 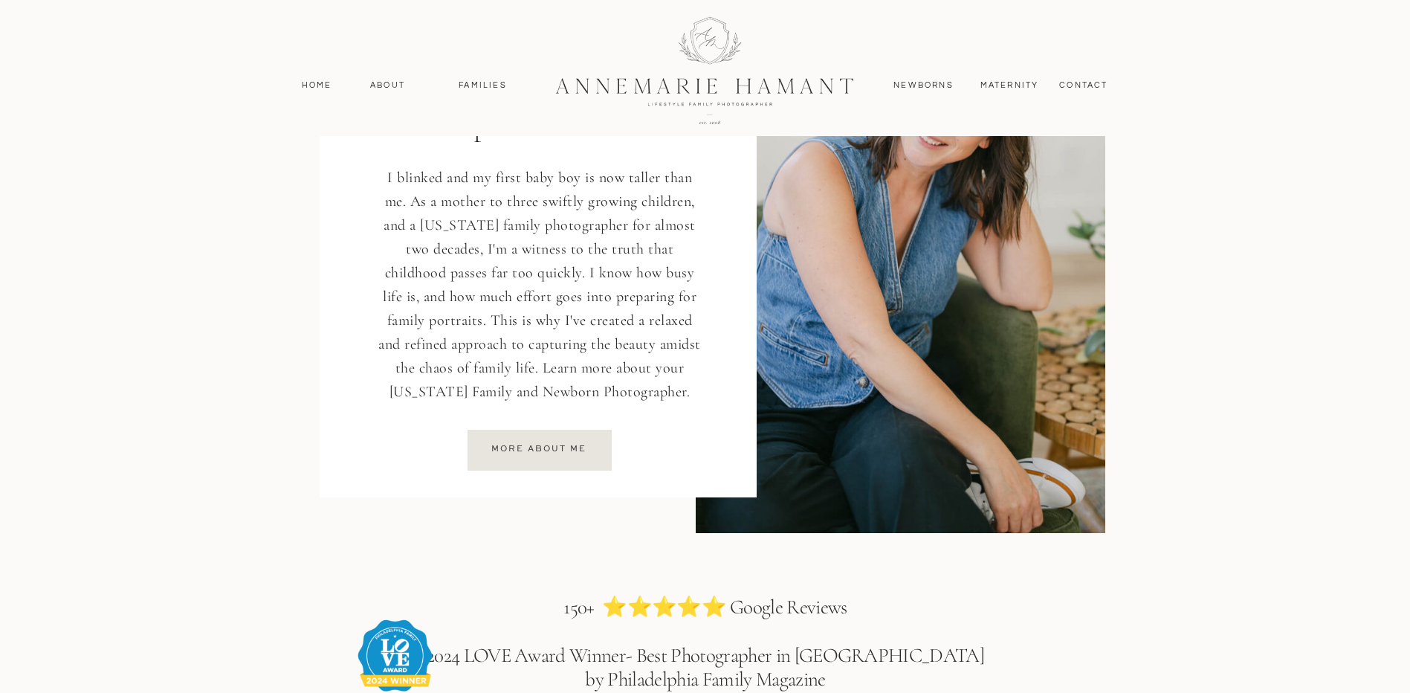 What do you see at coordinates (317, 85) in the screenshot?
I see `a: Home` at bounding box center [317, 85].